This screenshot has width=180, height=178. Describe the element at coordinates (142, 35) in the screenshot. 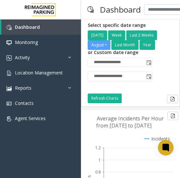

I see `button: Last 2 Weeks` at that location.